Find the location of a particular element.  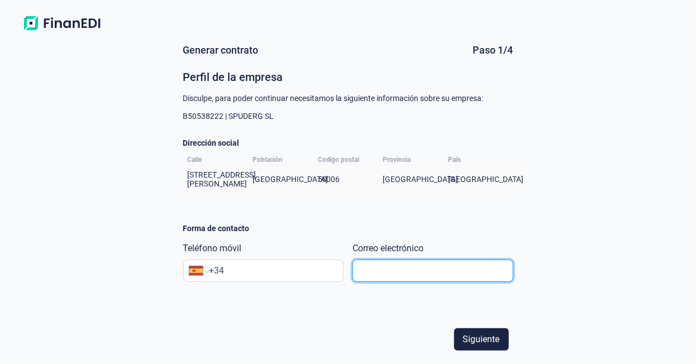

div: Generar contrato is located at coordinates (221, 50).